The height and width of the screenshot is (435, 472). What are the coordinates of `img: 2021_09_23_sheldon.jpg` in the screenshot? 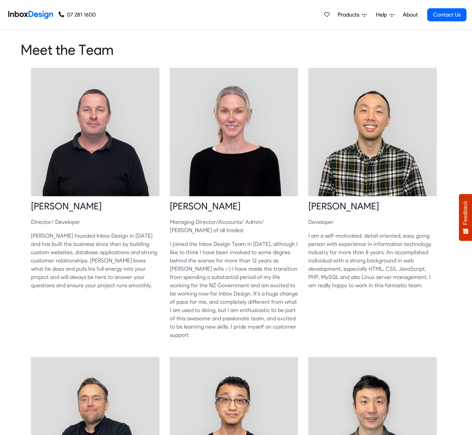 It's located at (95, 132).